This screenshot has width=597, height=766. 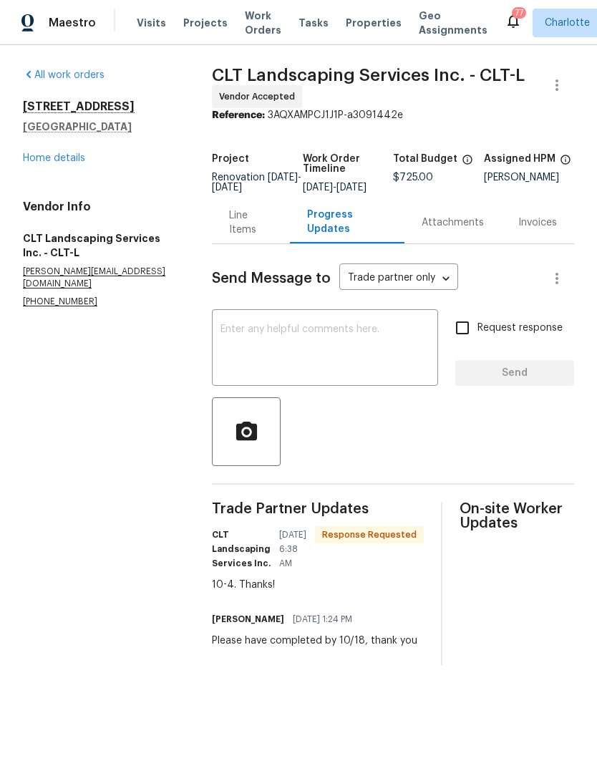 I want to click on span: Projects, so click(x=205, y=23).